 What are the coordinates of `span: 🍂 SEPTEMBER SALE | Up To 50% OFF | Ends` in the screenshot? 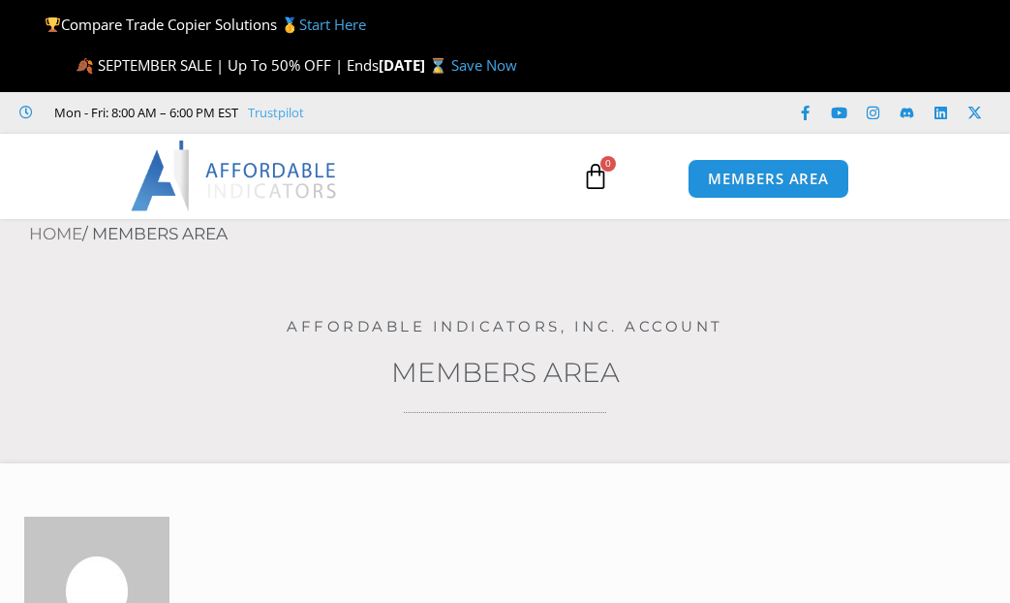 It's located at (227, 65).